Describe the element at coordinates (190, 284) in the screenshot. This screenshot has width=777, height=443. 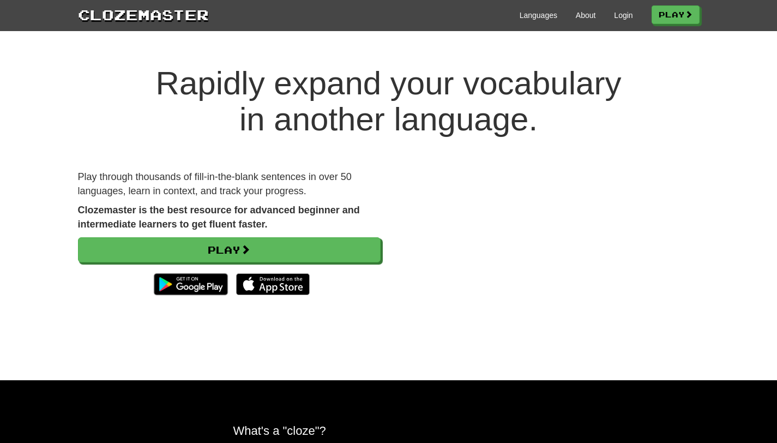
I see `img: Get it on Google Play` at that location.